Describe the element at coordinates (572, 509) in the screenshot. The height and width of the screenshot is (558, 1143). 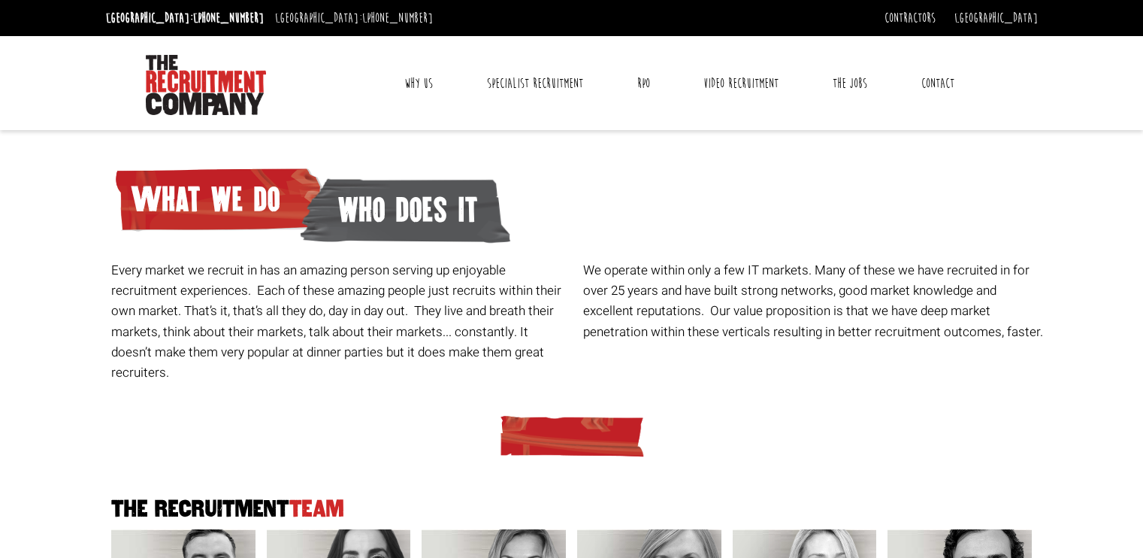
I see `h2: The Recruitment` at that location.